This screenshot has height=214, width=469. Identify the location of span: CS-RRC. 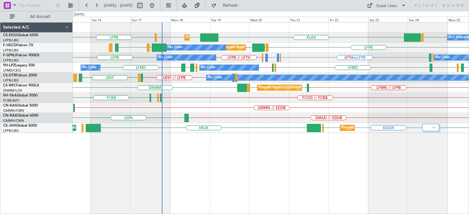
(9, 86).